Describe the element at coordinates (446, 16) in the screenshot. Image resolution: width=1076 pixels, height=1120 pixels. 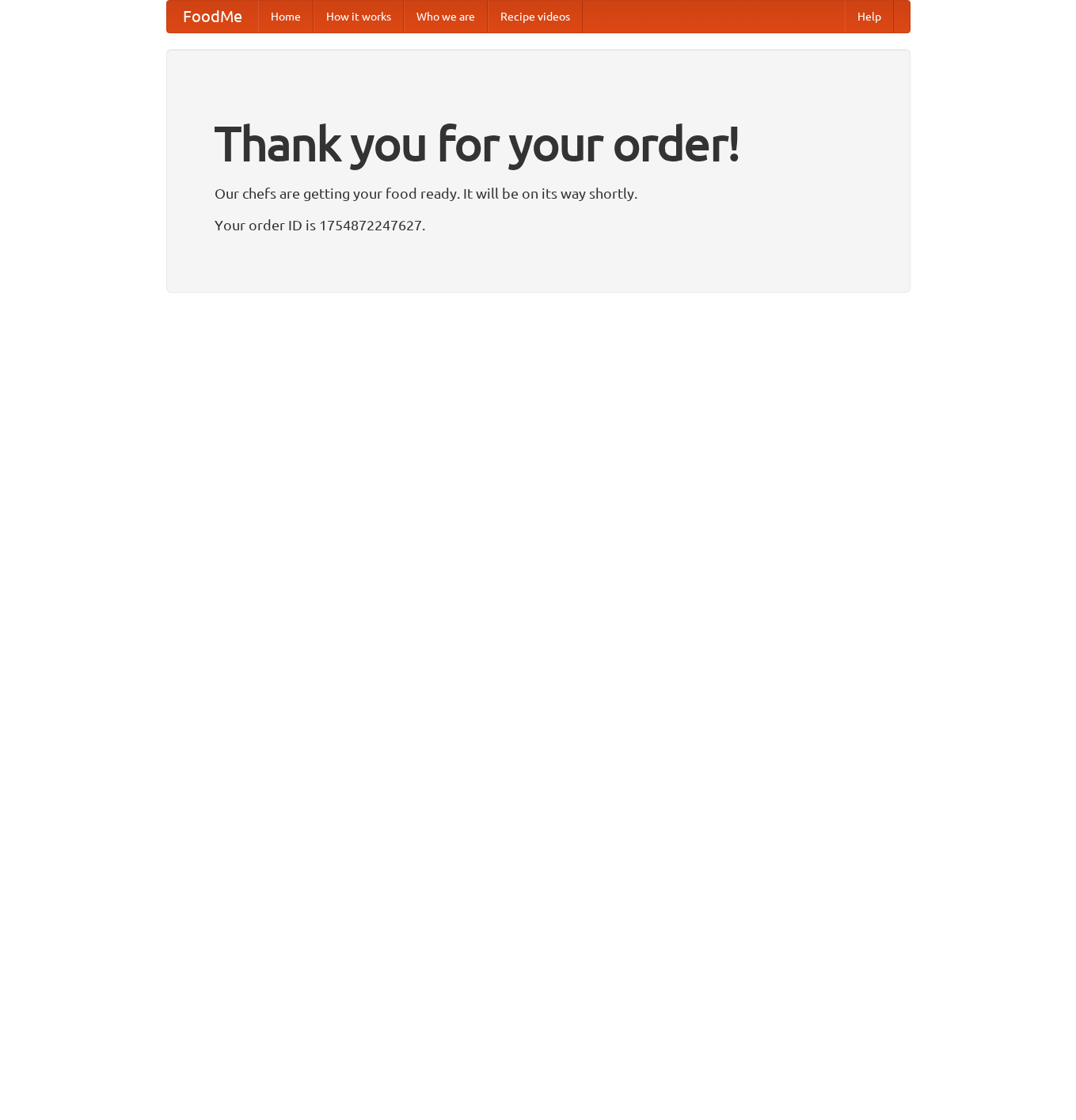
I see `a: Who we are` at that location.